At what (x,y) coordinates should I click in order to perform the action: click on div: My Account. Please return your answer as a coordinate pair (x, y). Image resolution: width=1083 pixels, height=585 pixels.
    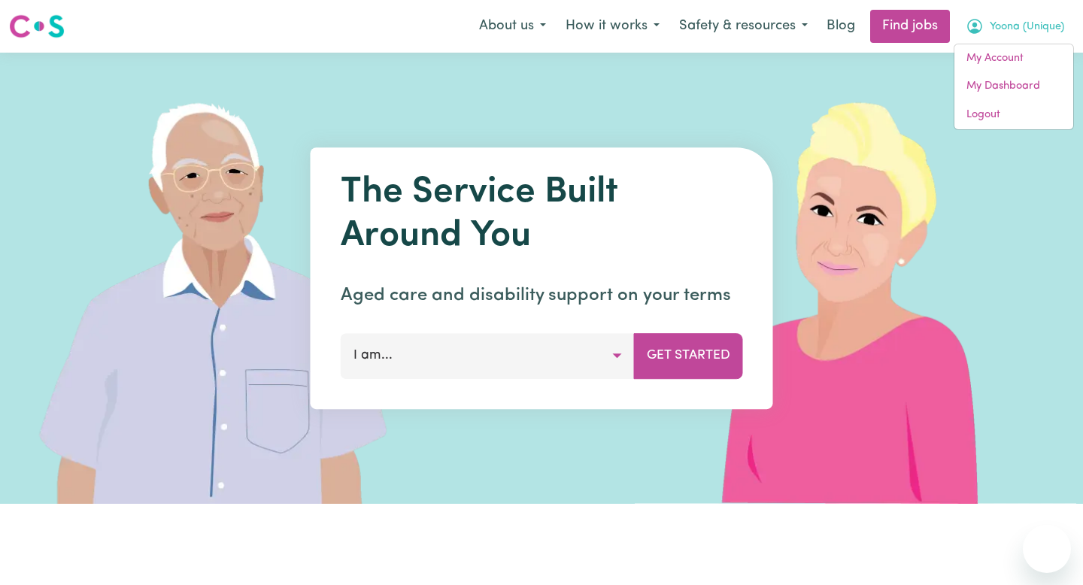
    Looking at the image, I should click on (1013, 86).